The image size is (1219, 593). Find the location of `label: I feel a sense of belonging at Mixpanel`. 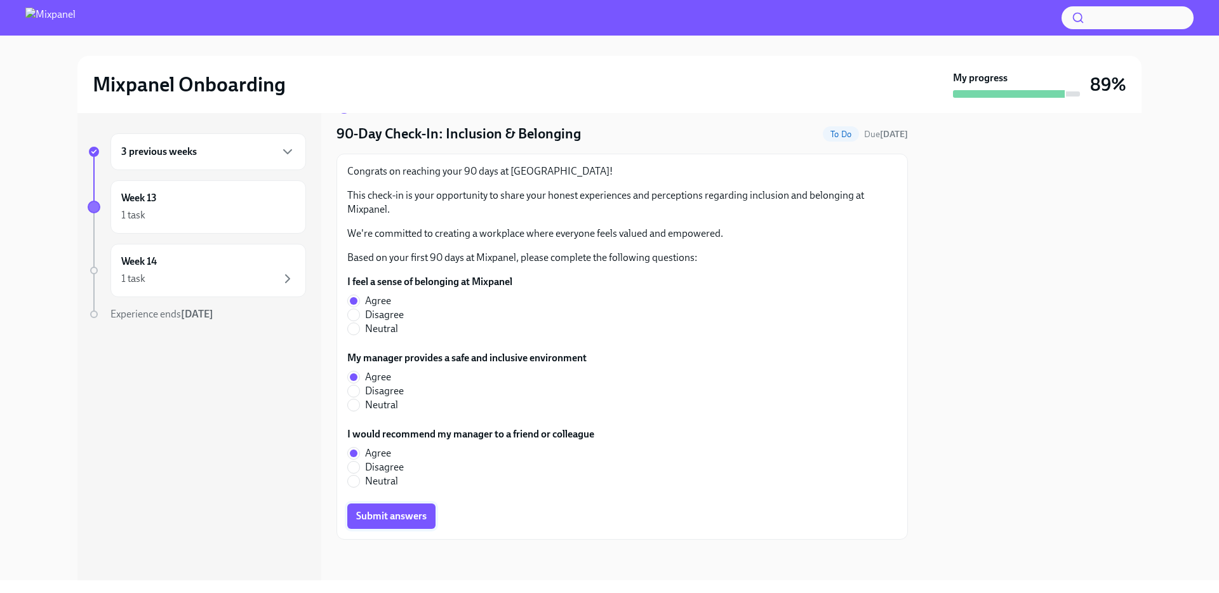

label: I feel a sense of belonging at Mixpanel is located at coordinates (430, 282).